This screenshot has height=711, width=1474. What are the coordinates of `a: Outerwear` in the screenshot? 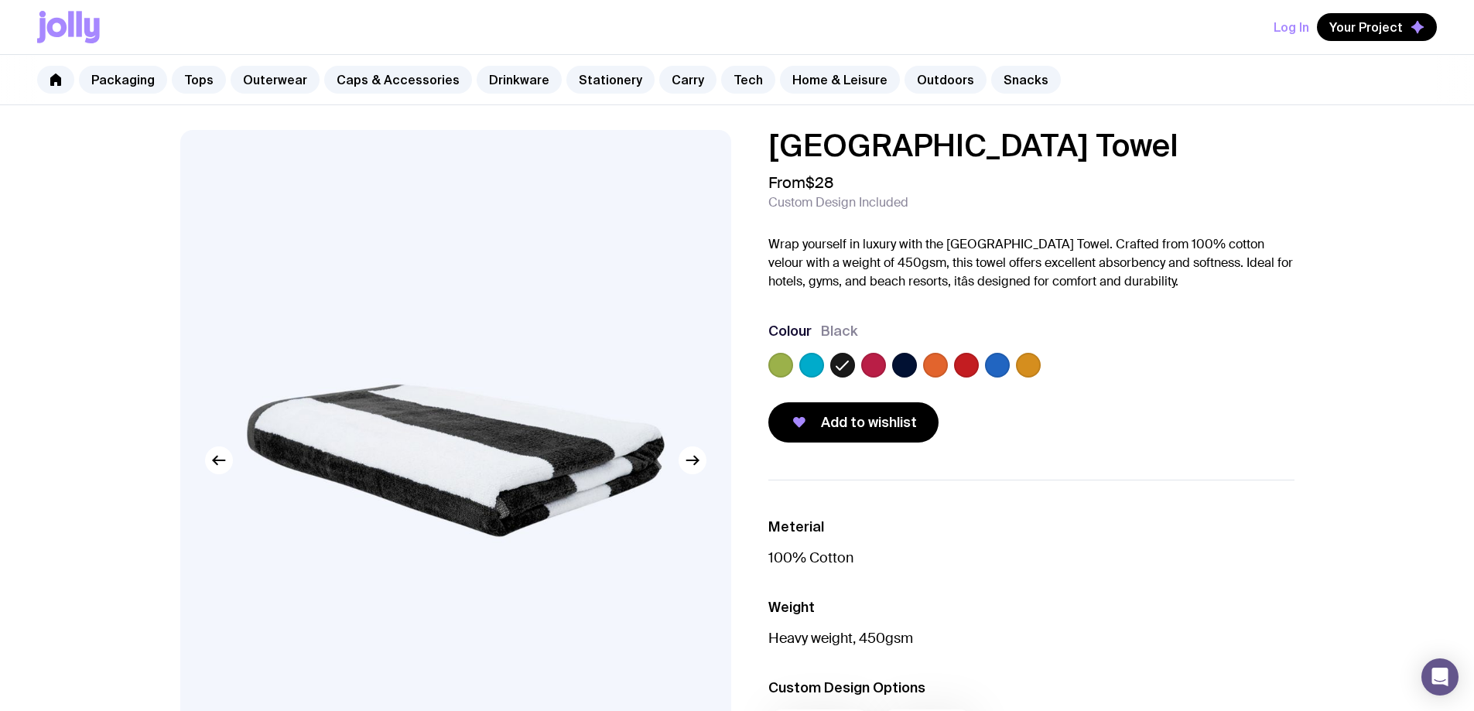 It's located at (275, 80).